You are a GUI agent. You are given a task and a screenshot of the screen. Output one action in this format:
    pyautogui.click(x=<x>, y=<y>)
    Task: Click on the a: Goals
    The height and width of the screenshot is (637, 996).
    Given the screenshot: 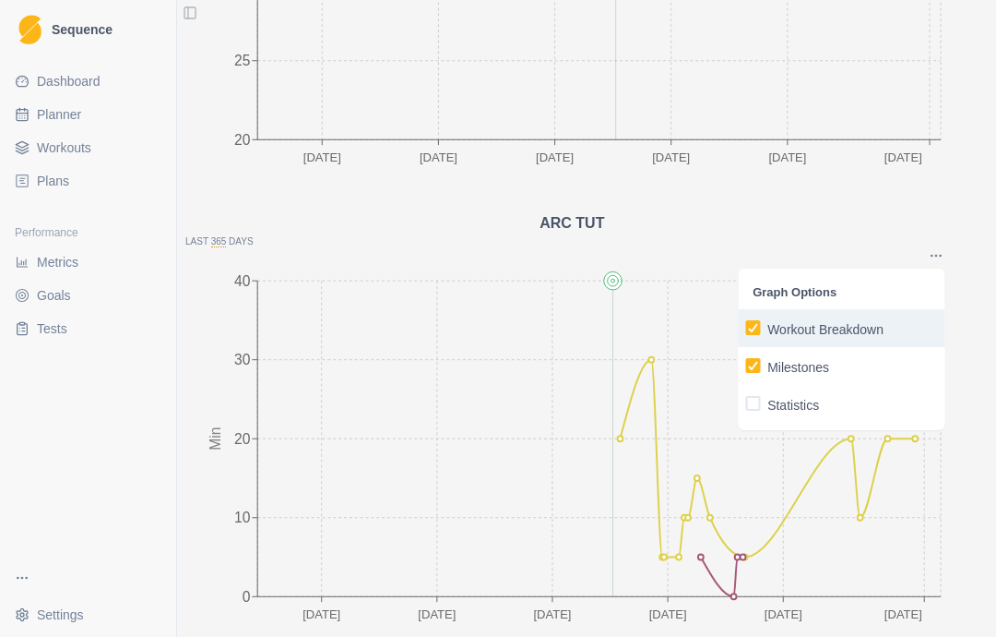 What is the action you would take?
    pyautogui.click(x=88, y=295)
    